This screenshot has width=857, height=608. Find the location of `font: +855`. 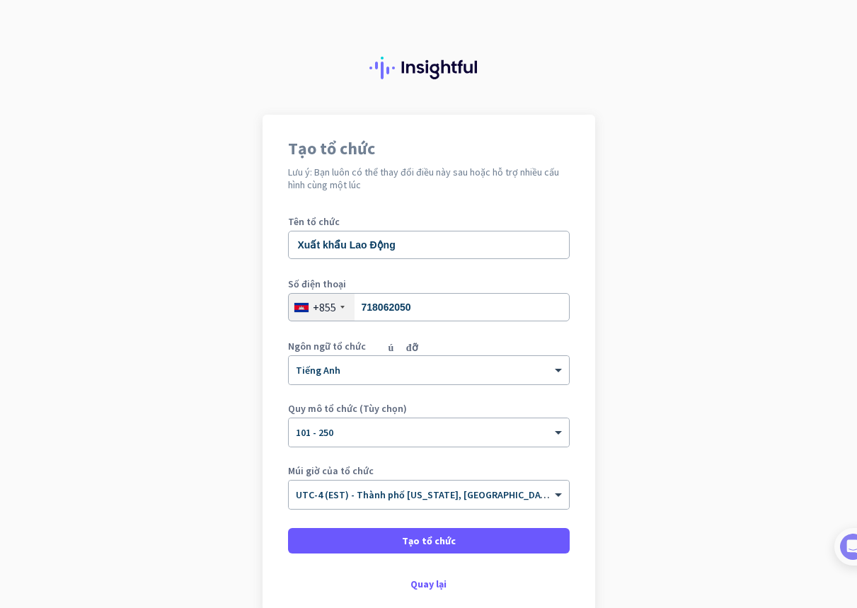

font: +855 is located at coordinates (324, 307).